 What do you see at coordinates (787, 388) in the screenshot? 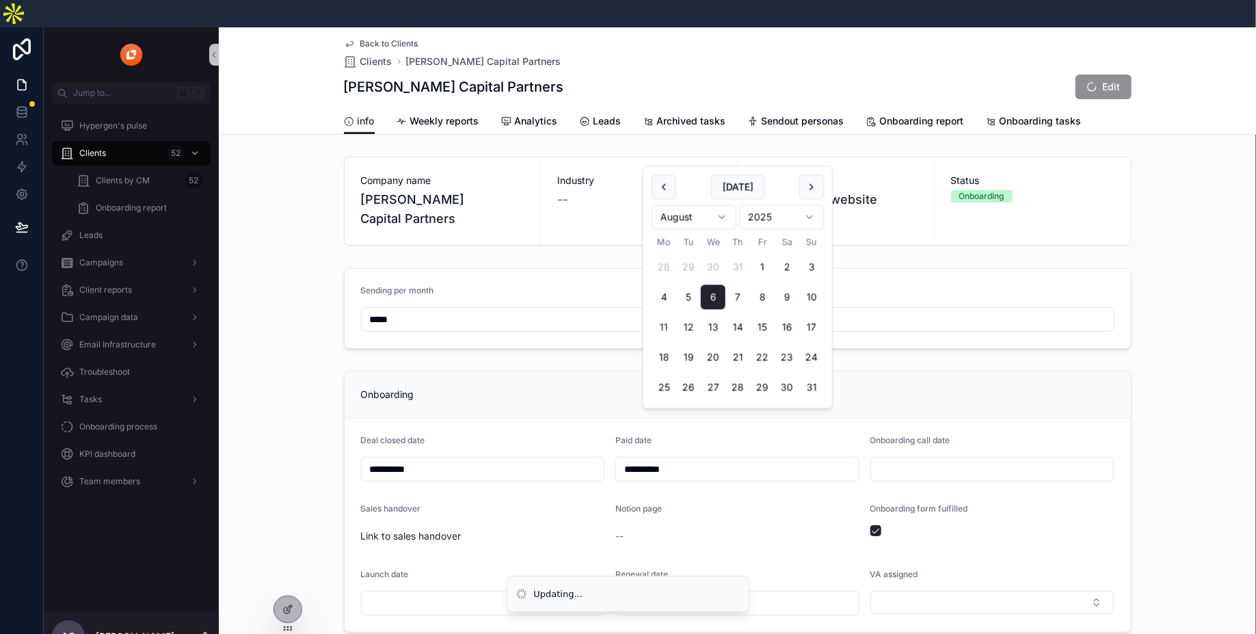
I see `button: Saturday, 30 August 2025` at bounding box center [787, 388].